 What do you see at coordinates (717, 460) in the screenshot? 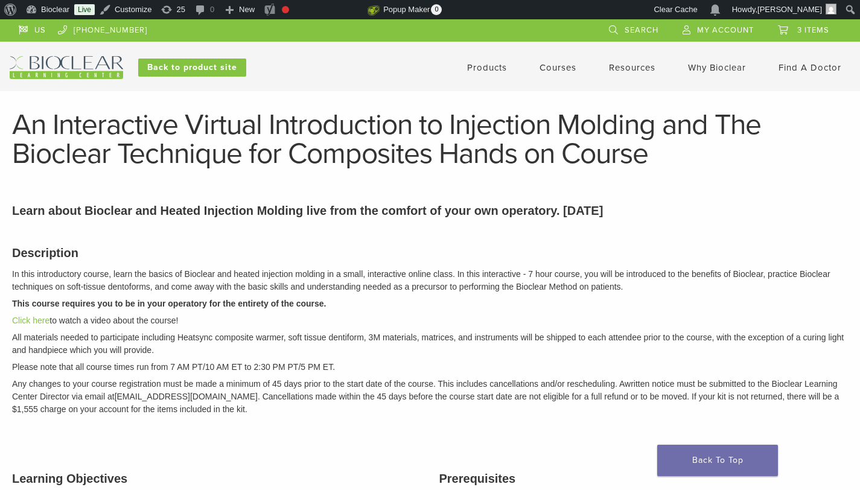
I see `a: Back To Top` at bounding box center [717, 460].